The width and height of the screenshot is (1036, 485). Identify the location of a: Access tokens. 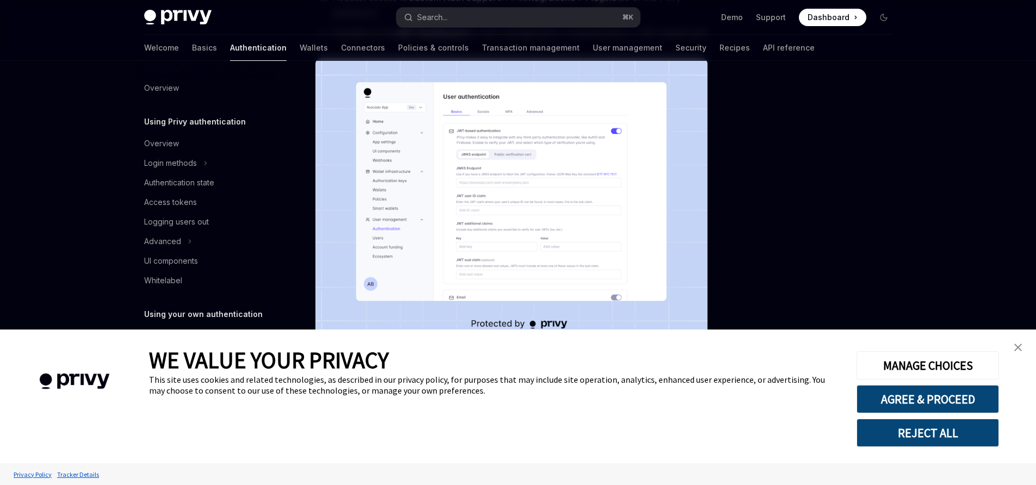
(205, 202).